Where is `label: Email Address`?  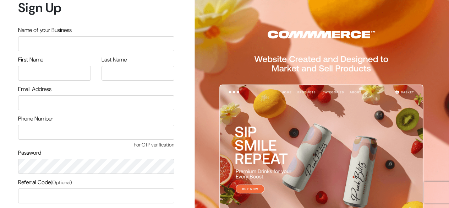
label: Email Address is located at coordinates (35, 89).